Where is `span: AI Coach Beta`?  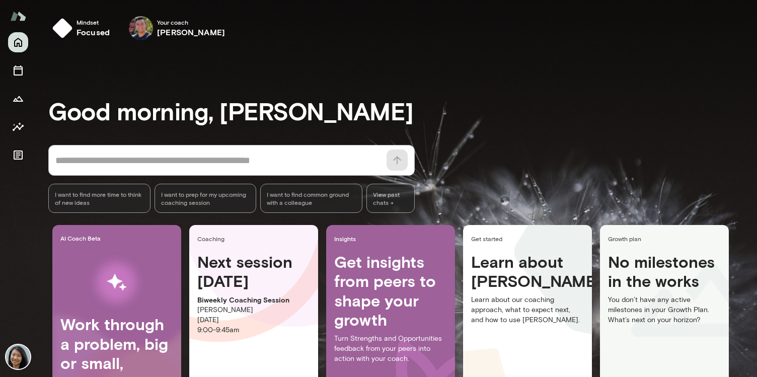 span: AI Coach Beta is located at coordinates (119, 238).